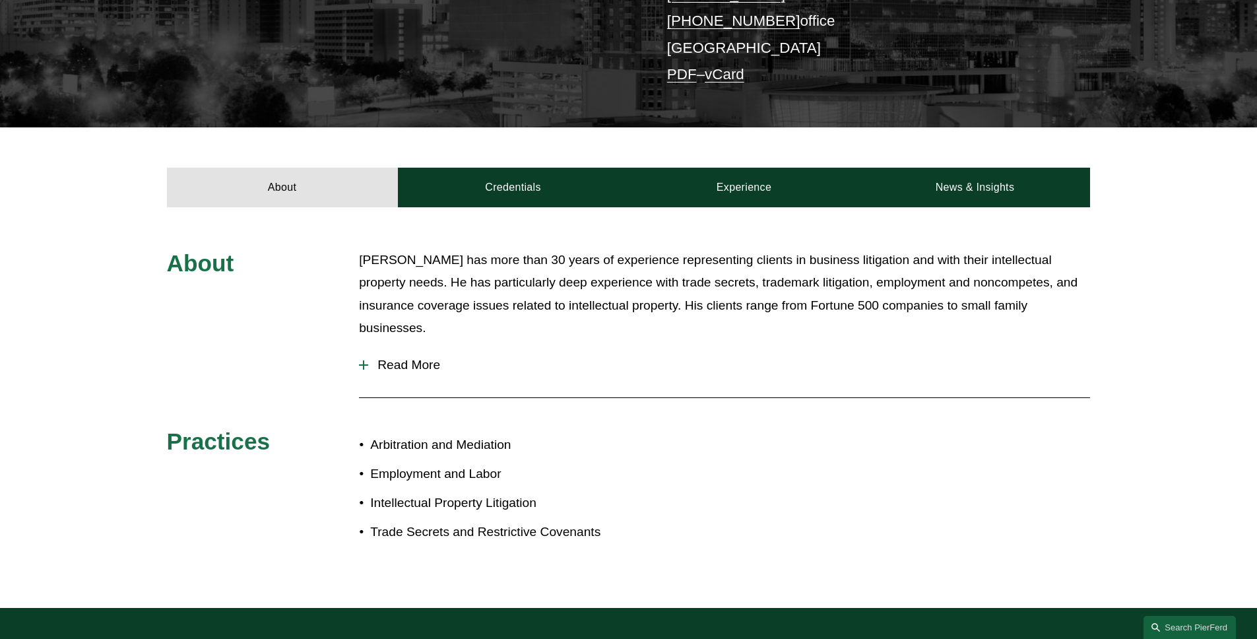 This screenshot has height=639, width=1257. I want to click on p: Arbitration and Mediation, so click(499, 445).